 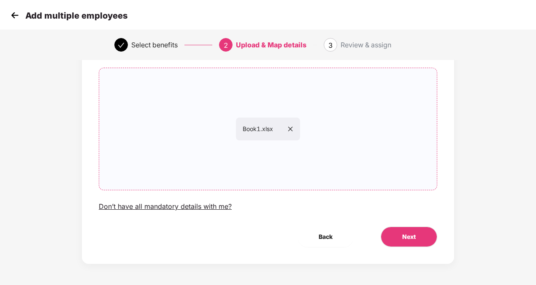 What do you see at coordinates (290, 129) in the screenshot?
I see `span: close` at bounding box center [290, 129].